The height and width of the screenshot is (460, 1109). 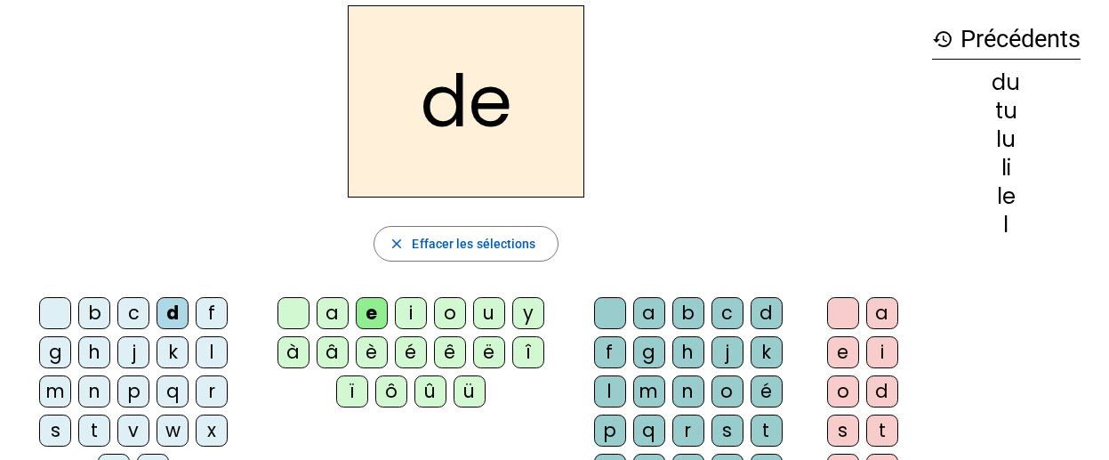 What do you see at coordinates (352, 391) in the screenshot?
I see `div: ï` at bounding box center [352, 391].